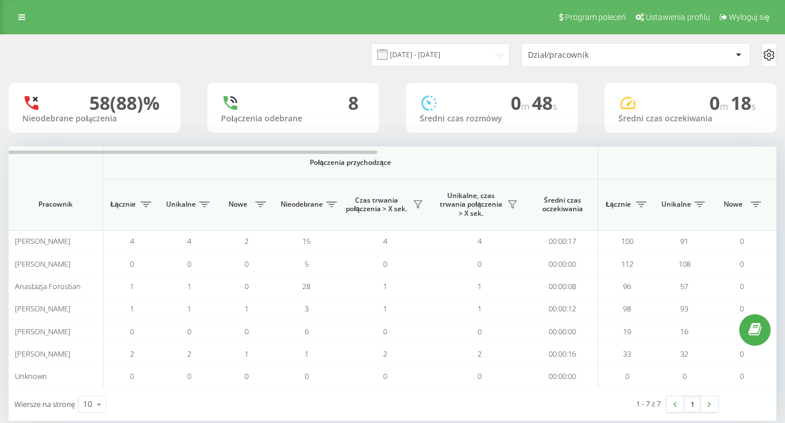 This screenshot has height=423, width=785. What do you see at coordinates (306, 264) in the screenshot?
I see `span: 5` at bounding box center [306, 264].